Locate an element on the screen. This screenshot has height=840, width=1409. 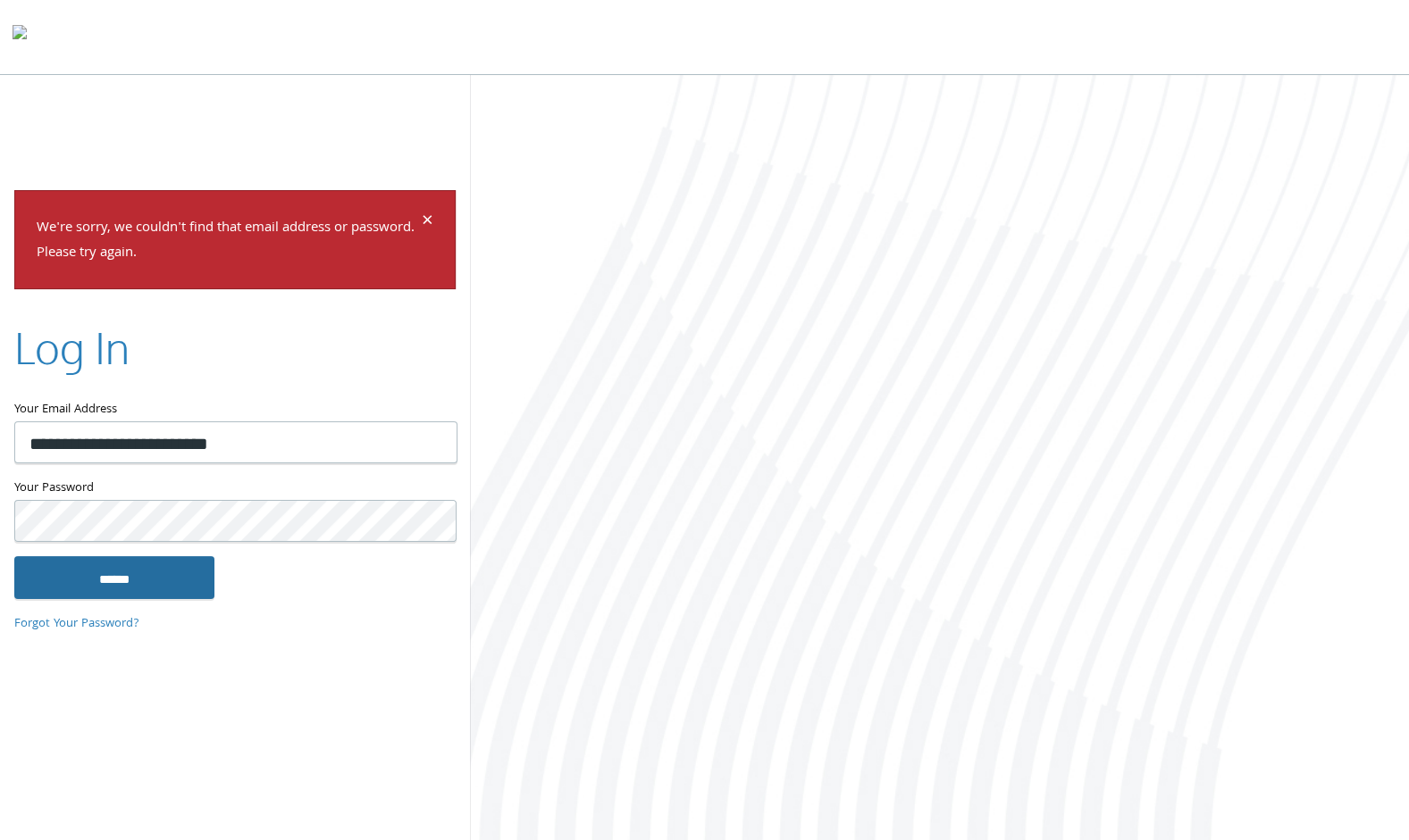
label: Your Password is located at coordinates (235, 488).